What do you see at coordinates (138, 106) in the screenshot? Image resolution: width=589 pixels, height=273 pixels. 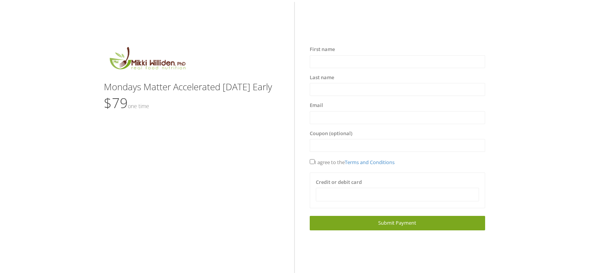 I see `small: One time` at bounding box center [138, 106].